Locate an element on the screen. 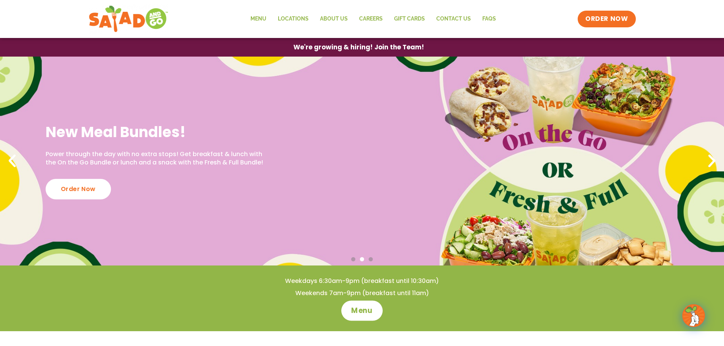 This screenshot has width=724, height=346. a: We're growing & hiring! Join the Team! is located at coordinates (359, 47).